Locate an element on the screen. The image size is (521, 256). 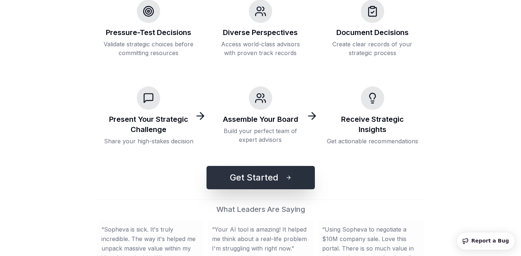
p: Get actionable recommendations is located at coordinates (373, 141).